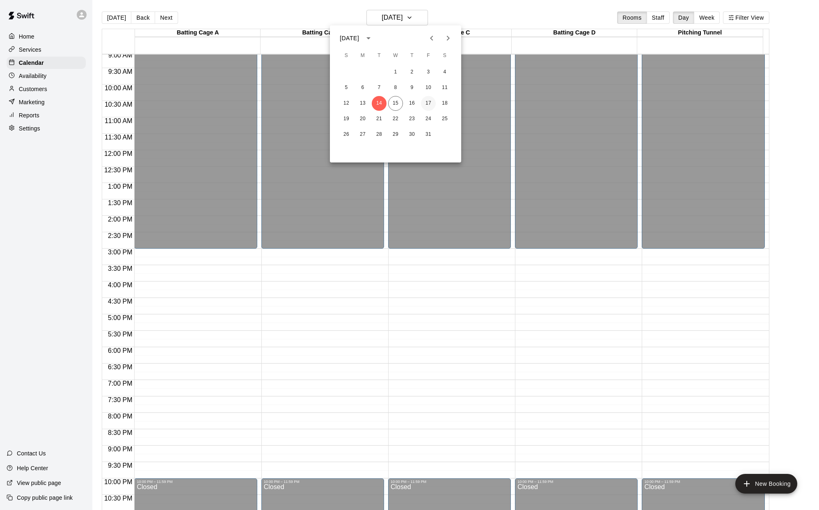 Image resolution: width=819 pixels, height=510 pixels. Describe the element at coordinates (396, 135) in the screenshot. I see `button: 29` at that location.